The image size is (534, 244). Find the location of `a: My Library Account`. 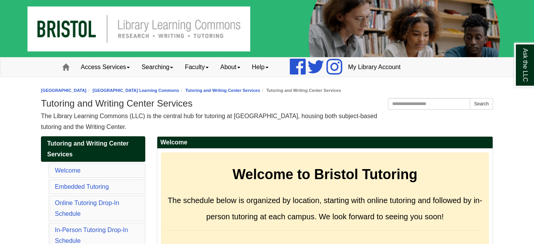

a: My Library Account is located at coordinates (374, 67).